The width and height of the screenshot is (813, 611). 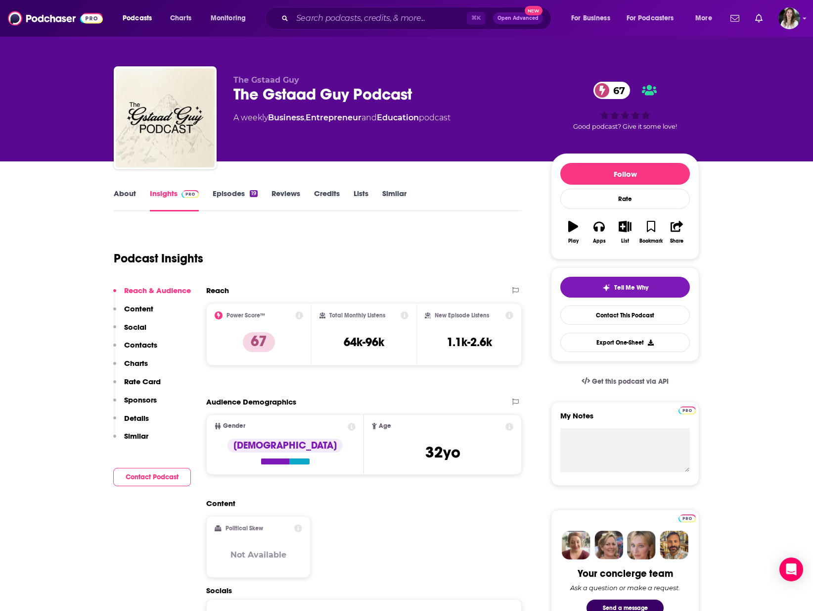 What do you see at coordinates (379, 18) in the screenshot?
I see `input: Search podcasts, credits, & more...` at bounding box center [379, 18].